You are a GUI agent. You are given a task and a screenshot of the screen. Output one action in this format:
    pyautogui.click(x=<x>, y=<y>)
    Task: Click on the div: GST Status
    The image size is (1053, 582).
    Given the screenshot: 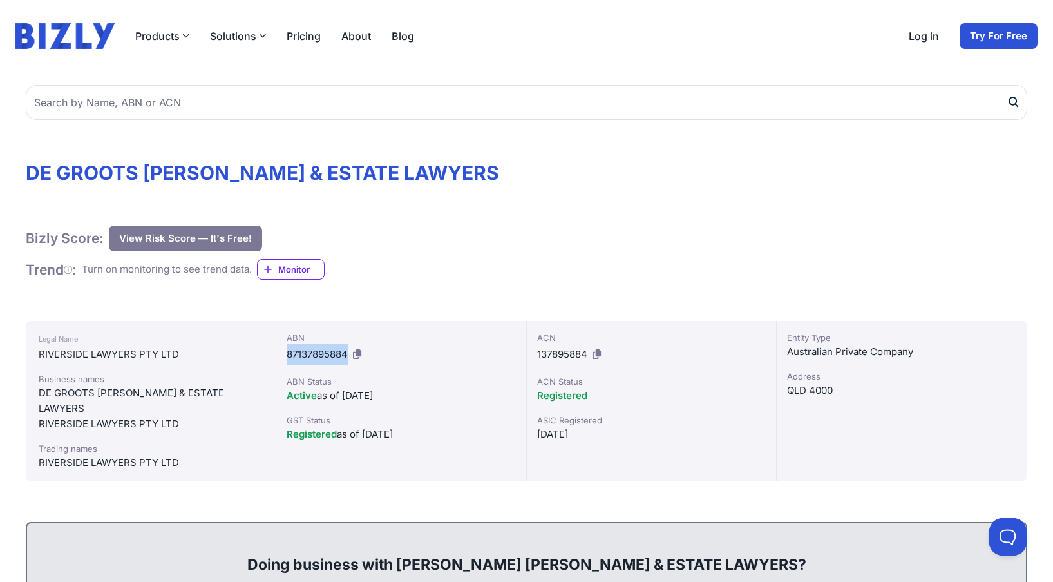 What is the action you would take?
    pyautogui.click(x=401, y=420)
    